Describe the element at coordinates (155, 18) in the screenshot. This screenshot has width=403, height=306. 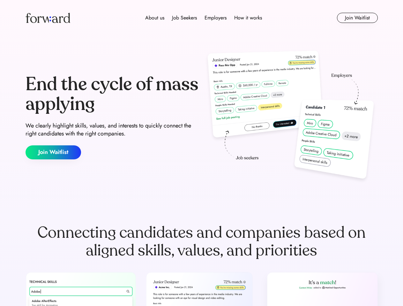
I see `div: About us` at that location.